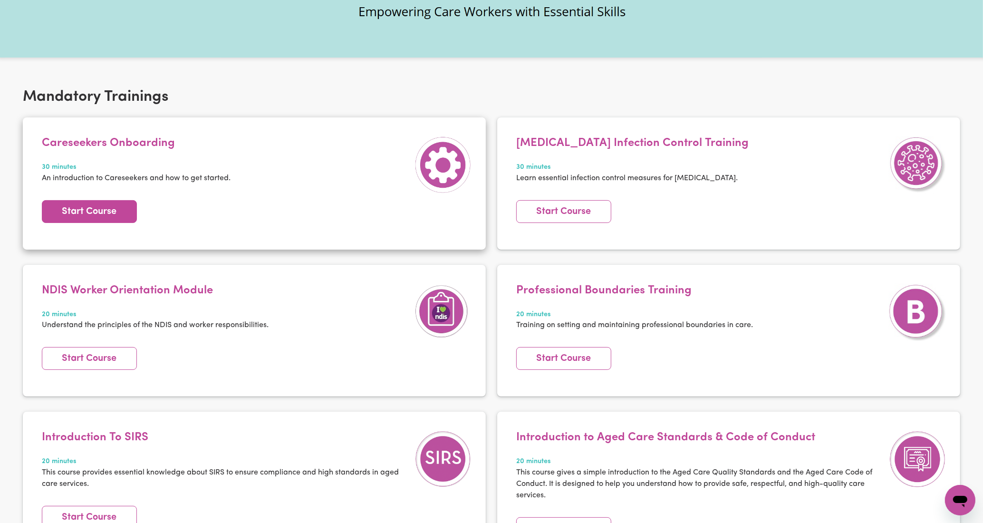  What do you see at coordinates (700, 437) in the screenshot?
I see `h4: Introduction to Aged Care Standards & Code of Conduct` at bounding box center [700, 437].